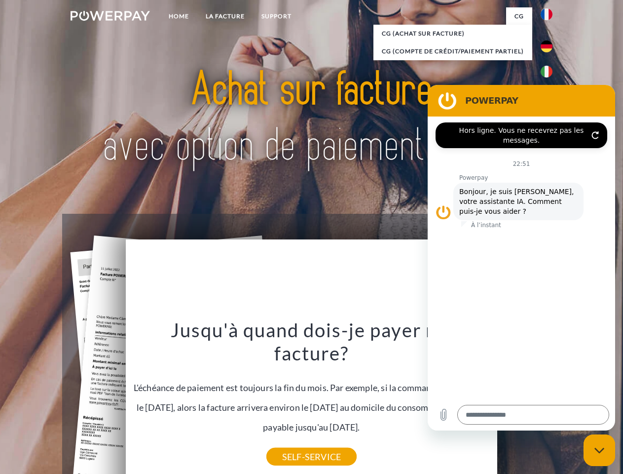 This screenshot has width=623, height=474. I want to click on p: Powerpay, so click(110, 93).